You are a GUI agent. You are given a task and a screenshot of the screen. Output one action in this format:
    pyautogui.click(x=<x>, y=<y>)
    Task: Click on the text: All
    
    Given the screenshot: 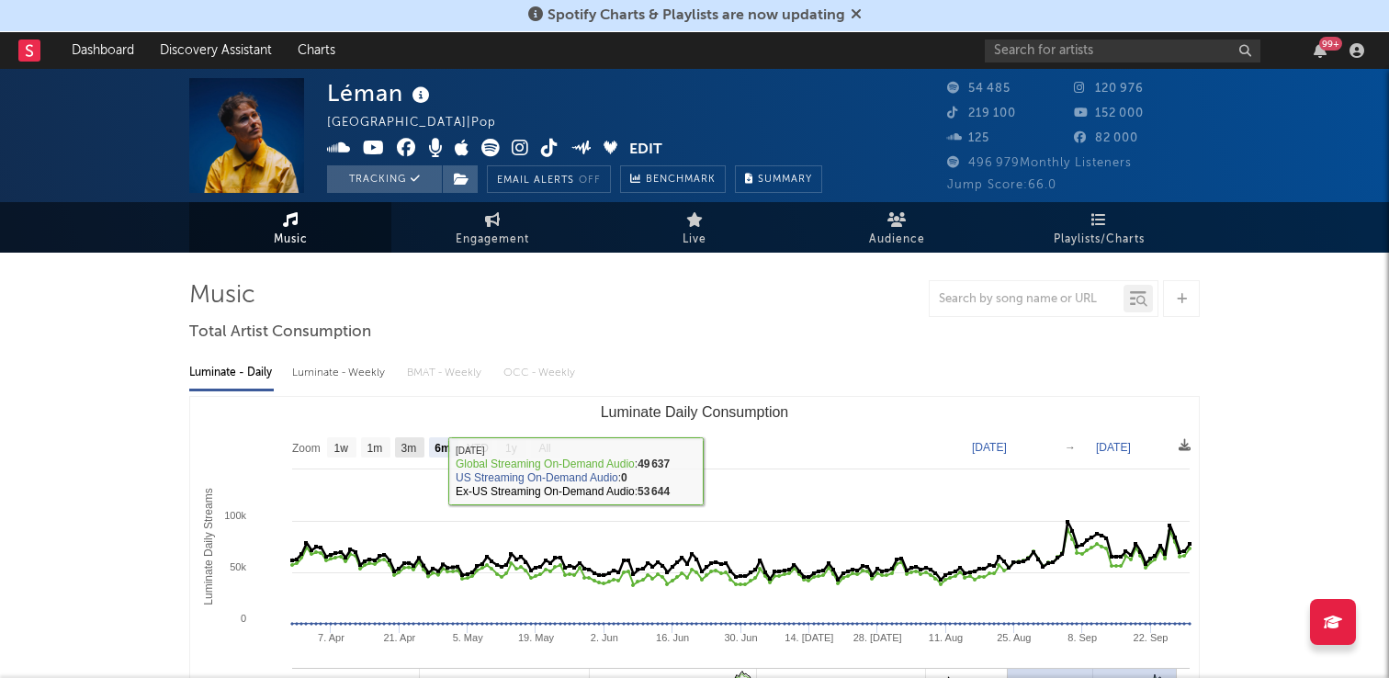 What is the action you would take?
    pyautogui.click(x=544, y=448)
    